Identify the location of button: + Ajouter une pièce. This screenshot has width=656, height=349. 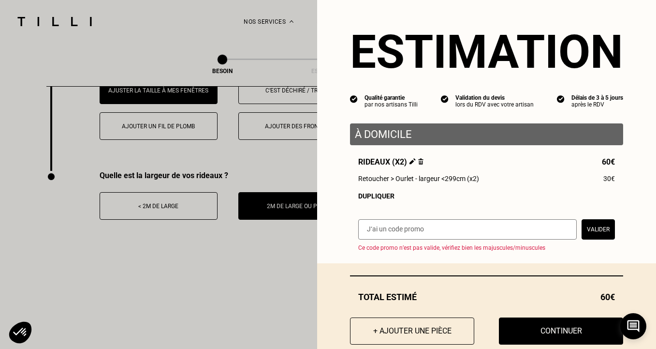
(412, 331).